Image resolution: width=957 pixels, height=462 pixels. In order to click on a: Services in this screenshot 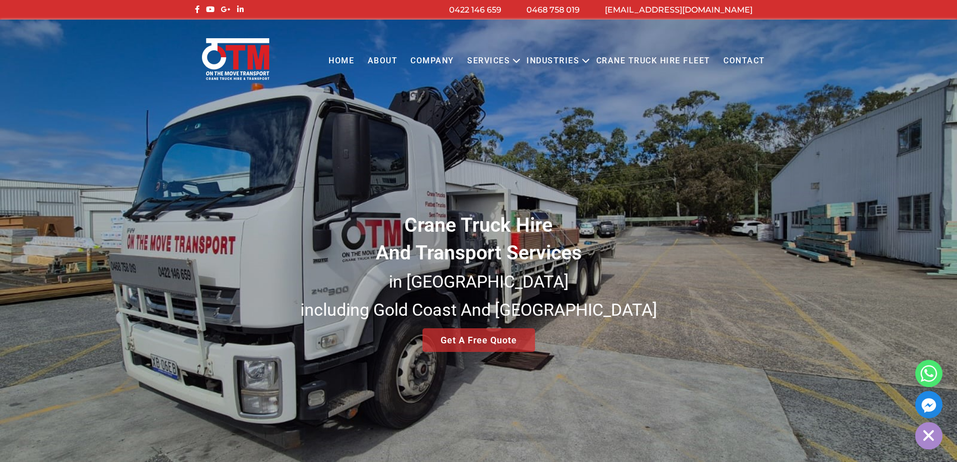, I will do `click(488, 61)`.